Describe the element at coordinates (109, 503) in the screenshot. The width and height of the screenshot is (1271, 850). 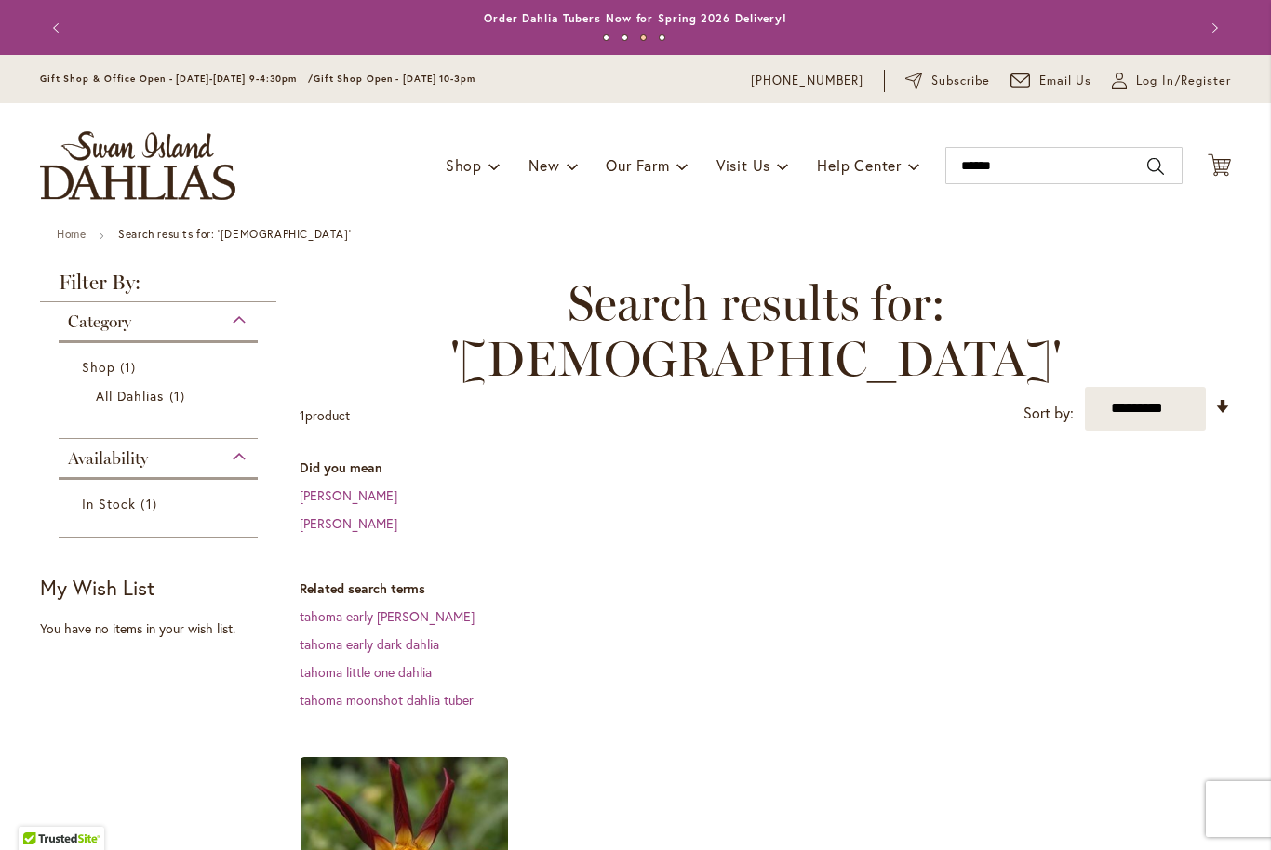
I see `span: In Stock` at that location.